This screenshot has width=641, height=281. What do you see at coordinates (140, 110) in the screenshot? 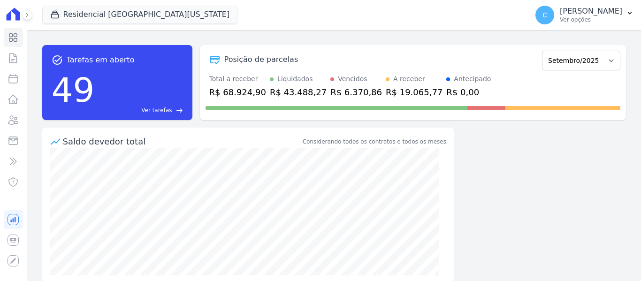
I see `a: Ver tarefas east` at bounding box center [140, 110].